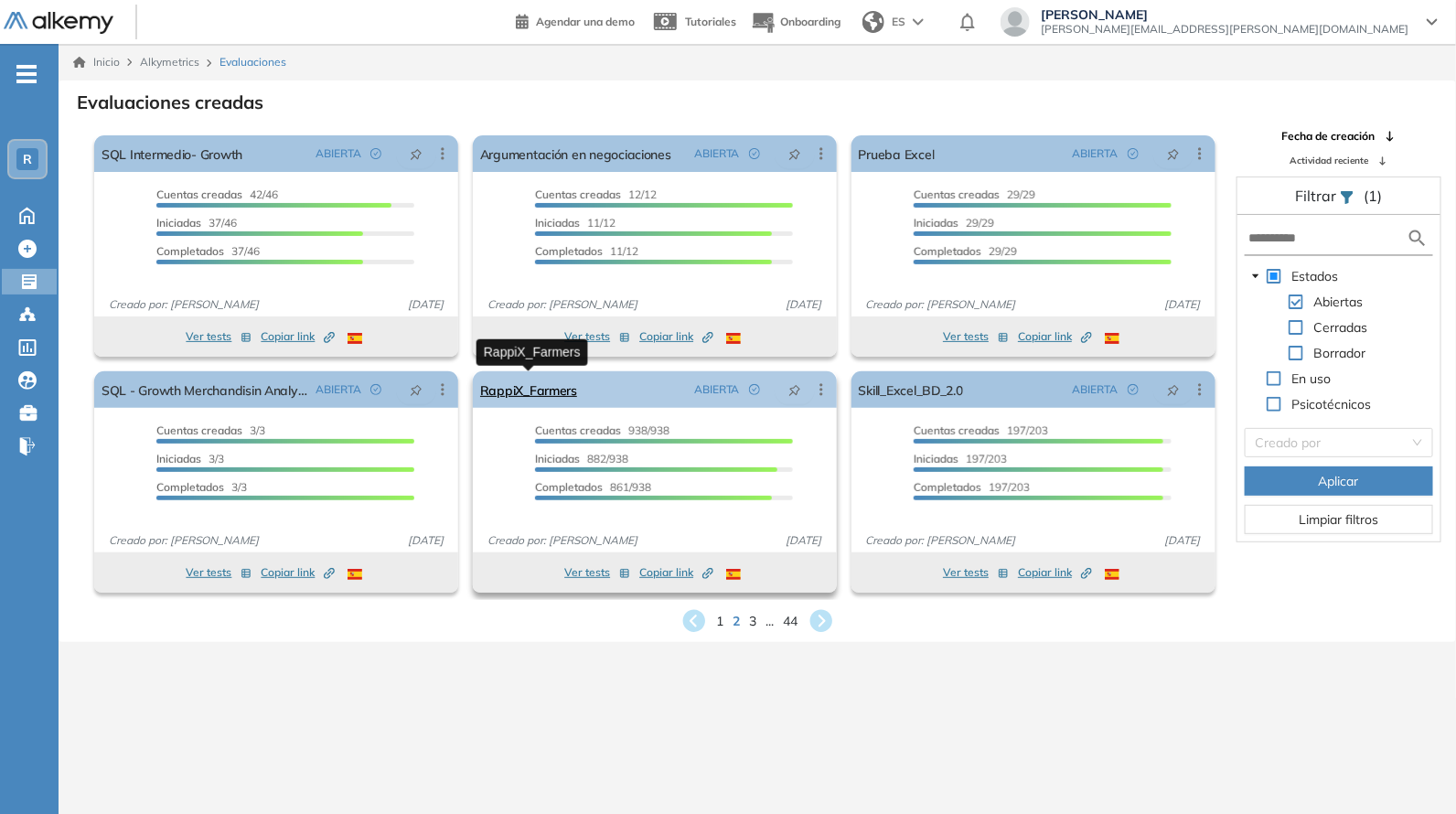 This screenshot has width=1456, height=814. Describe the element at coordinates (529, 390) in the screenshot. I see `a: RappiX_Farmers` at that location.